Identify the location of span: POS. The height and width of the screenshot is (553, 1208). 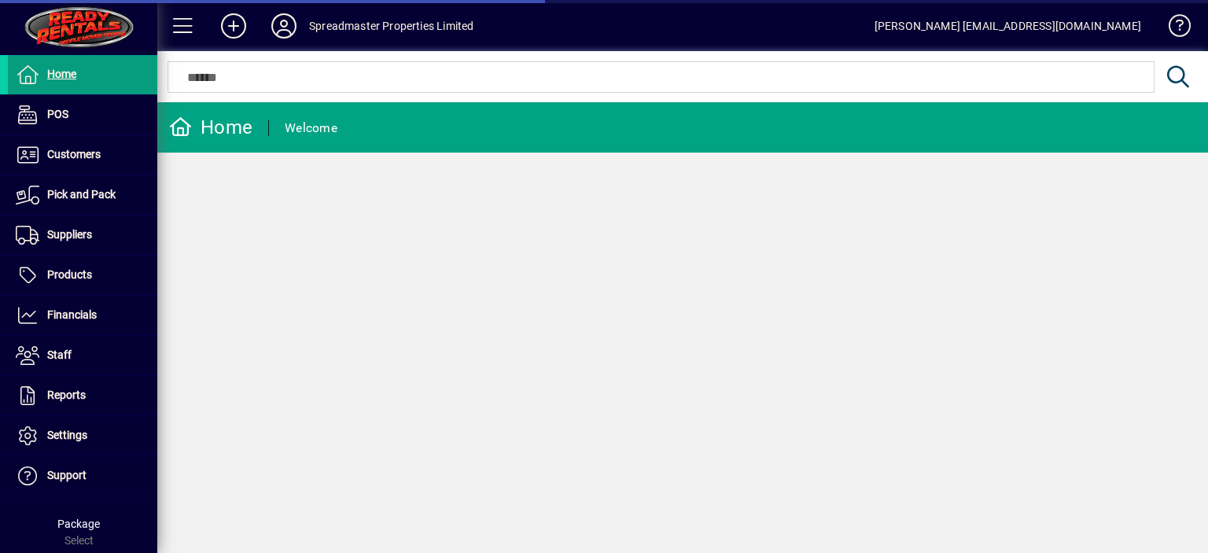
(57, 114).